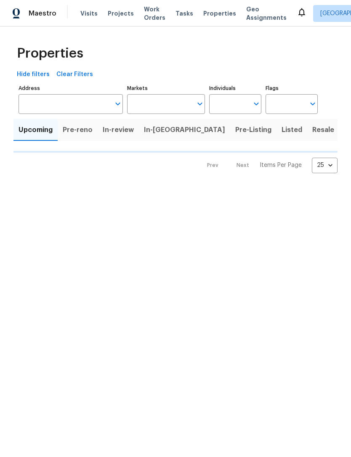  What do you see at coordinates (280, 165) in the screenshot?
I see `p: Items Per Page` at bounding box center [280, 165].